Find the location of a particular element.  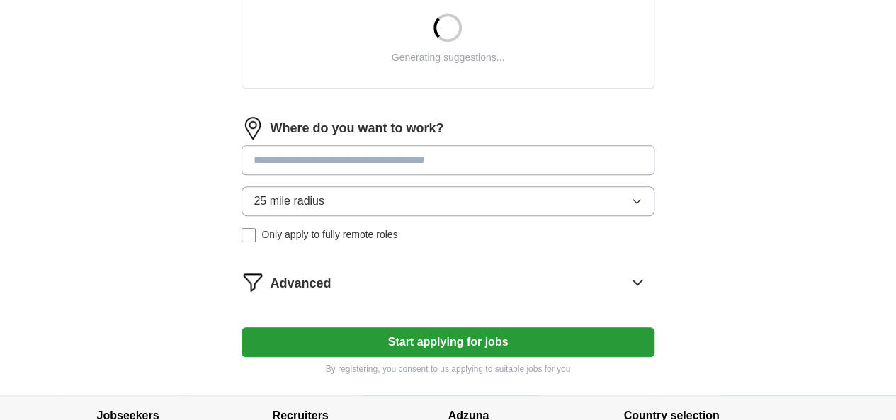

p: By registering, you consent to us applying to suitable jobs for you is located at coordinates (447, 369).